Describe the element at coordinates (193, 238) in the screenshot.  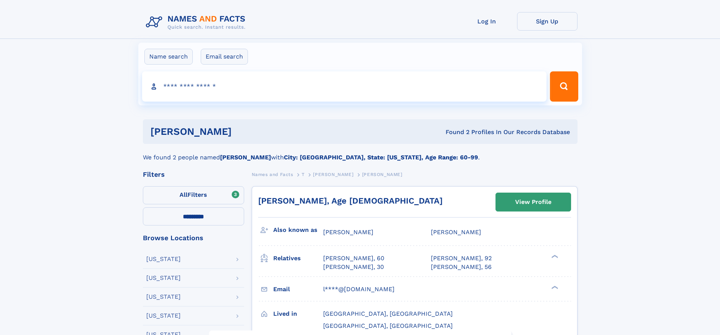
I see `div: Browse Locations` at that location.